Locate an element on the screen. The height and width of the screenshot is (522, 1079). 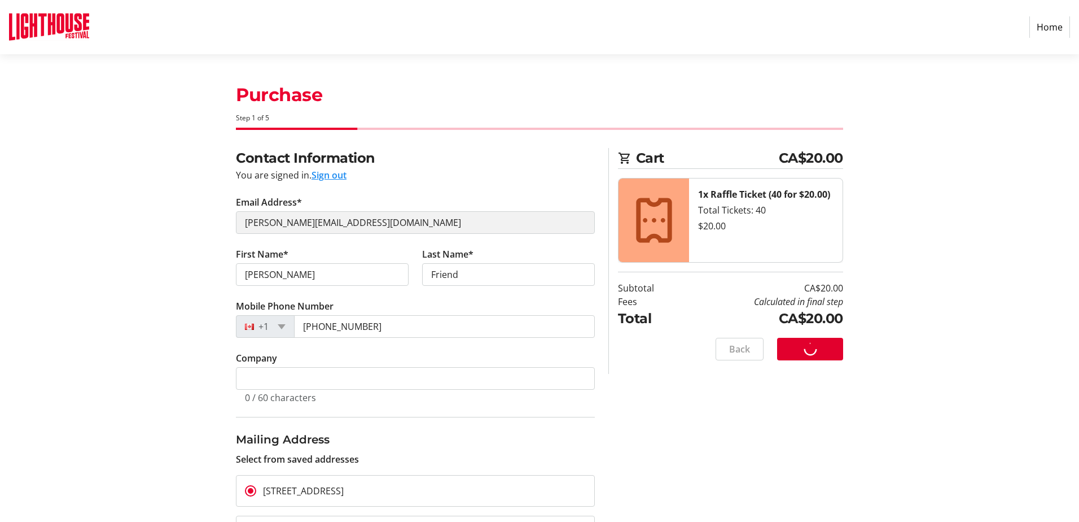
img: Lighthouse Festival's Logo is located at coordinates (49, 27).